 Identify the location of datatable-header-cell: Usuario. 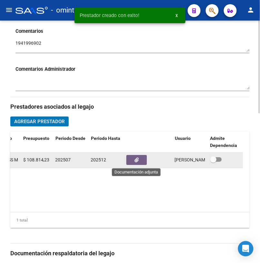
(190, 142).